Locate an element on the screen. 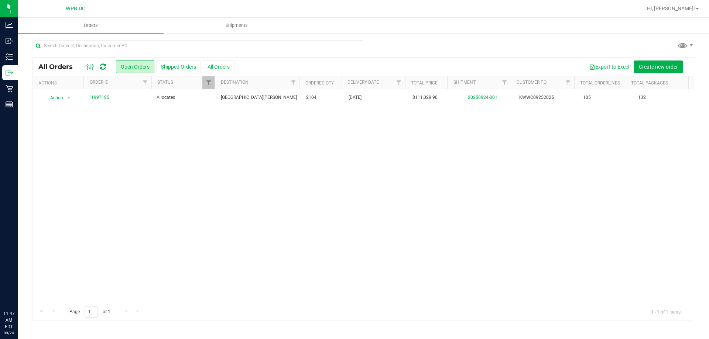 The image size is (709, 339). input: 1 is located at coordinates (91, 312).